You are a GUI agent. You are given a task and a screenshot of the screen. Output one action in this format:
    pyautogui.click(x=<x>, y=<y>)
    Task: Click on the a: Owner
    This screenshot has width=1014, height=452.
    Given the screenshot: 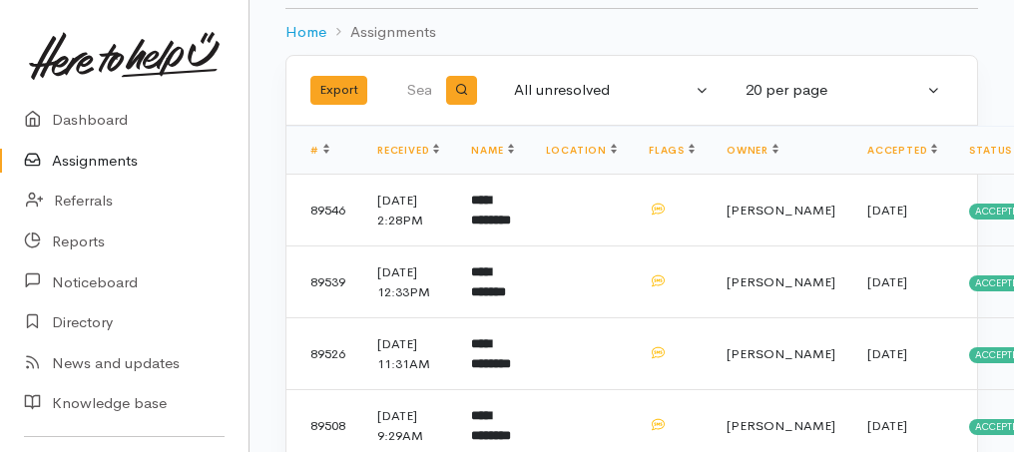 What is the action you would take?
    pyautogui.click(x=753, y=150)
    